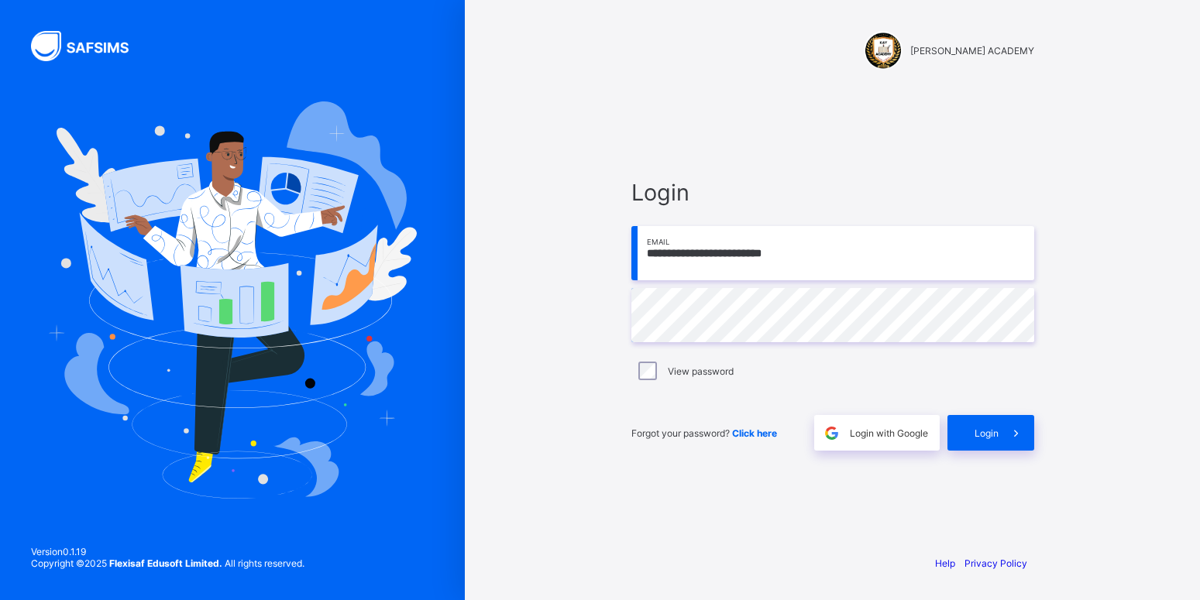  What do you see at coordinates (831, 433) in the screenshot?
I see `img: google.396cfc9801f0270233282035f929180a.svg` at bounding box center [831, 433].